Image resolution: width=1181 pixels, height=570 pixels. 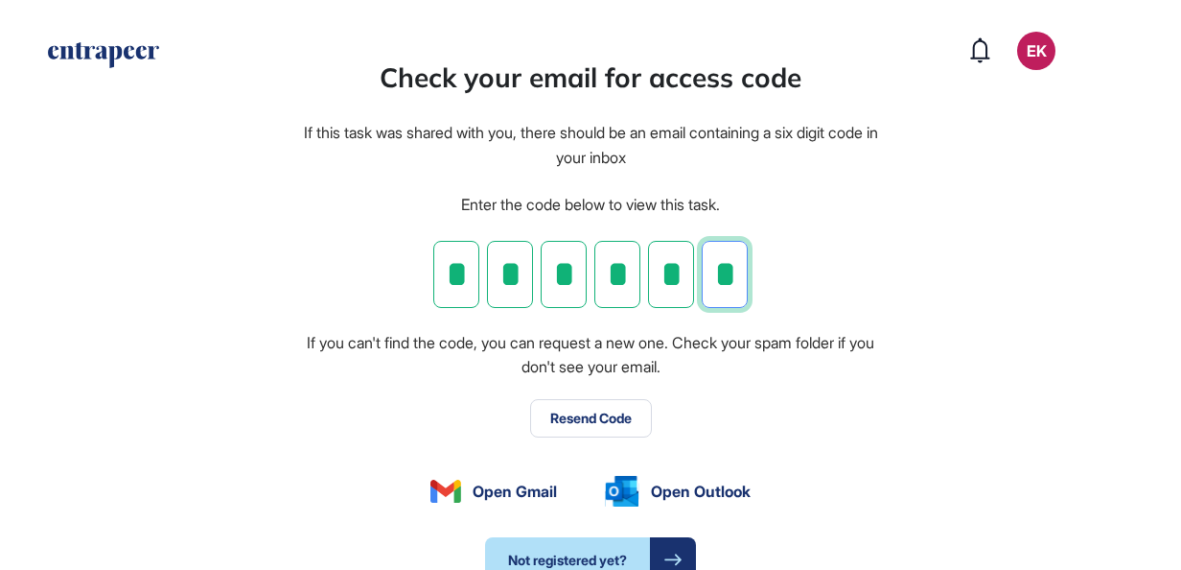 What do you see at coordinates (1037, 51) in the screenshot?
I see `div: EK` at bounding box center [1037, 51].